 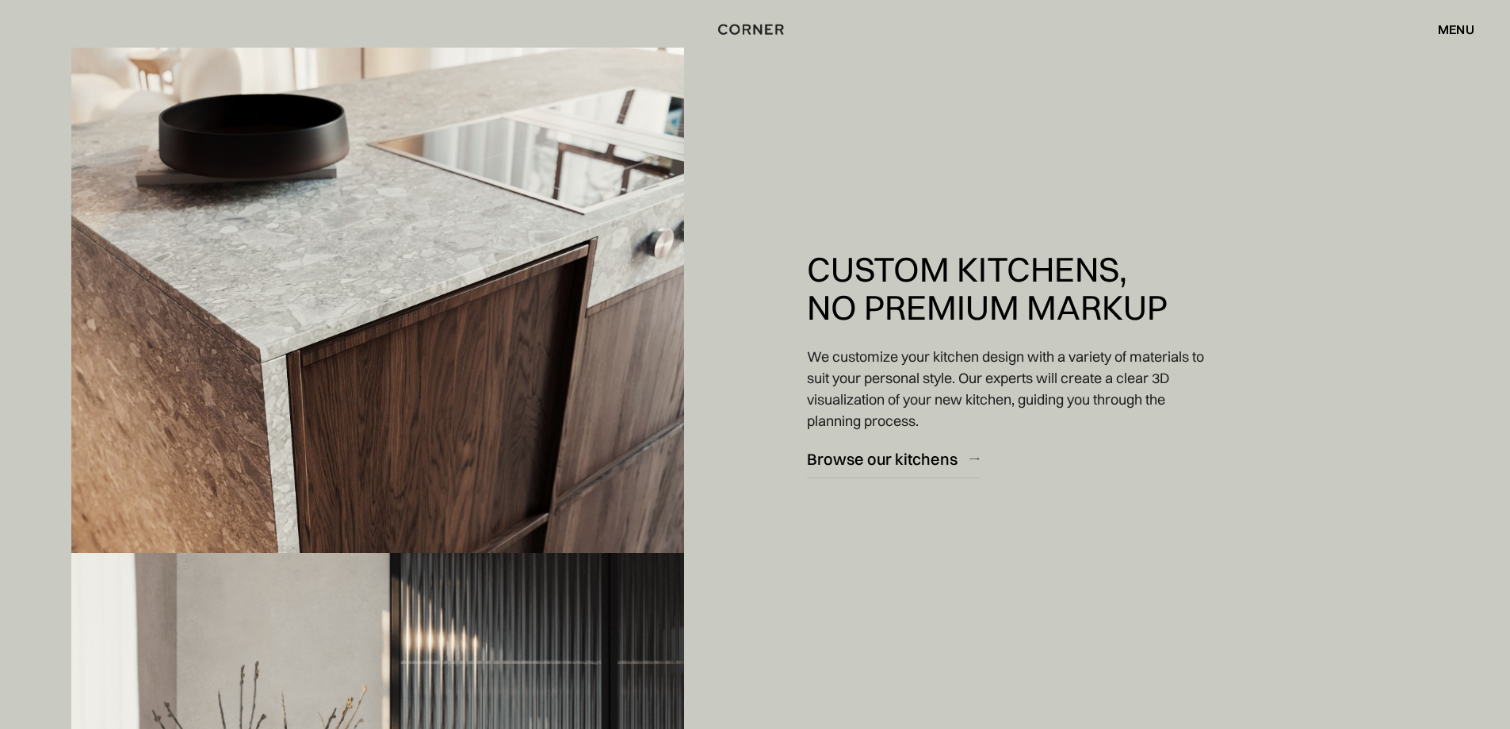 What do you see at coordinates (987, 288) in the screenshot?
I see `h2: Custom Kitchens, No Premium Markup` at bounding box center [987, 288].